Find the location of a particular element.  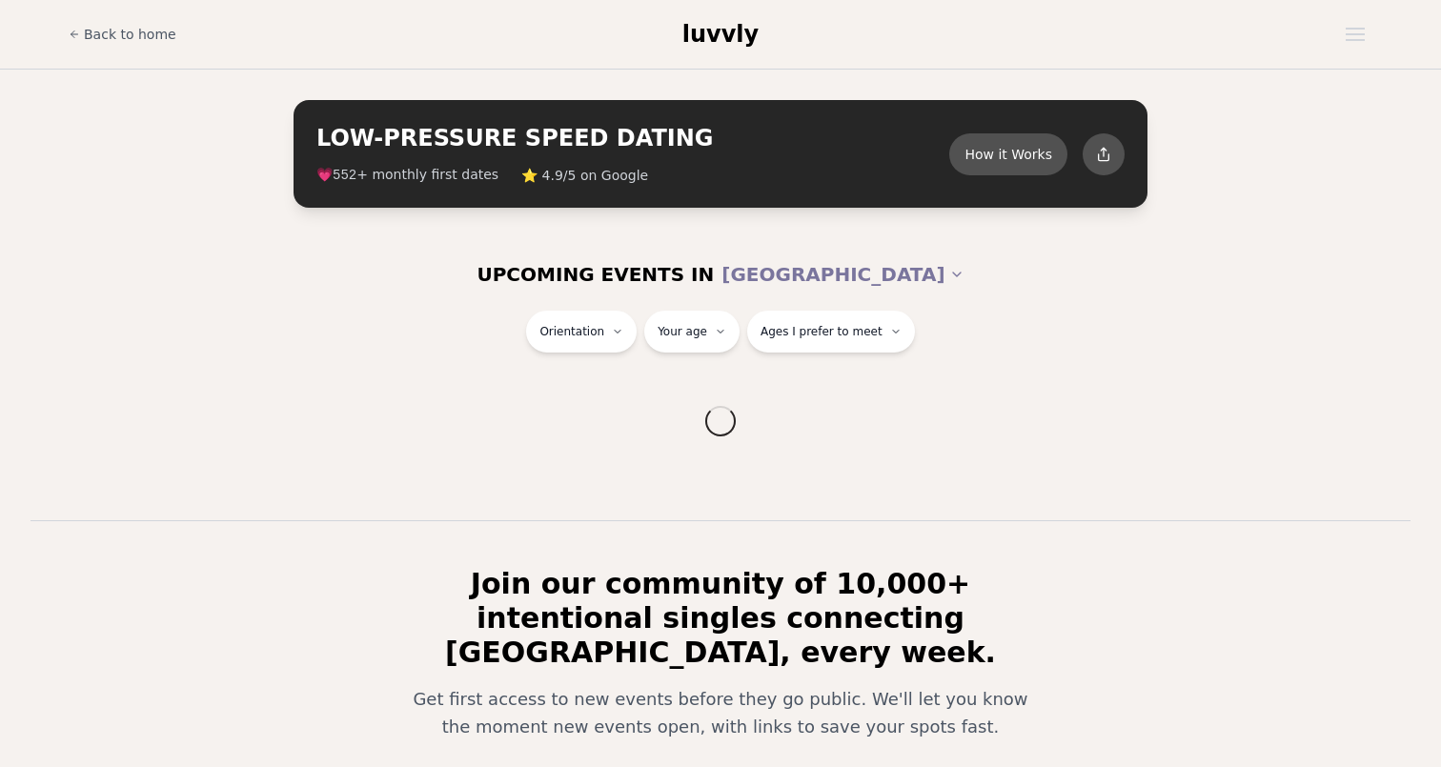

h2: LOW-PRESSURE SPEED DATING is located at coordinates (633, 138).